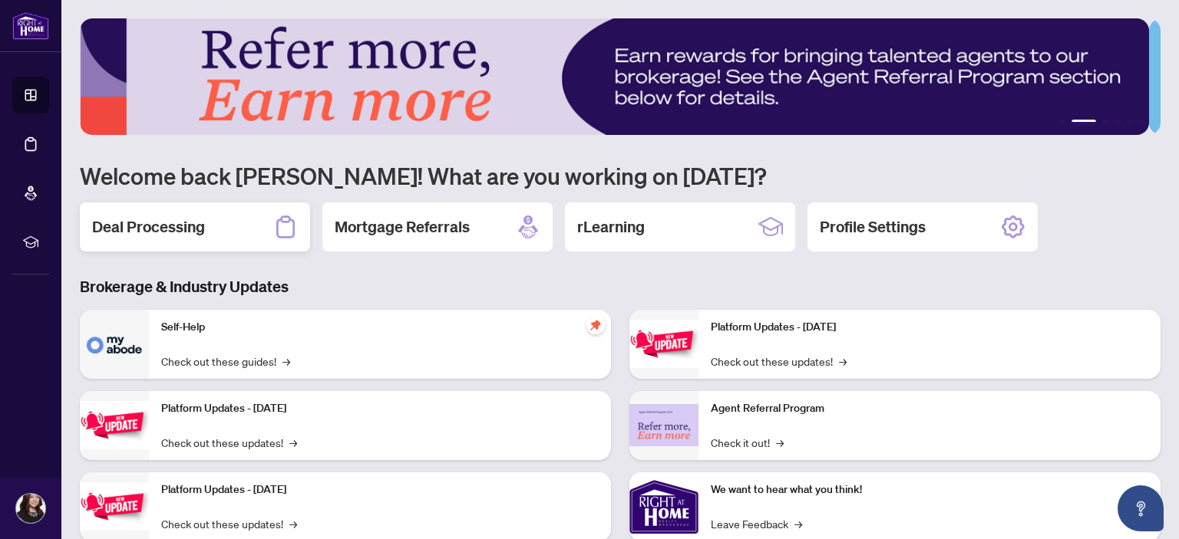  Describe the element at coordinates (114, 345) in the screenshot. I see `img: Self-Help` at that location.